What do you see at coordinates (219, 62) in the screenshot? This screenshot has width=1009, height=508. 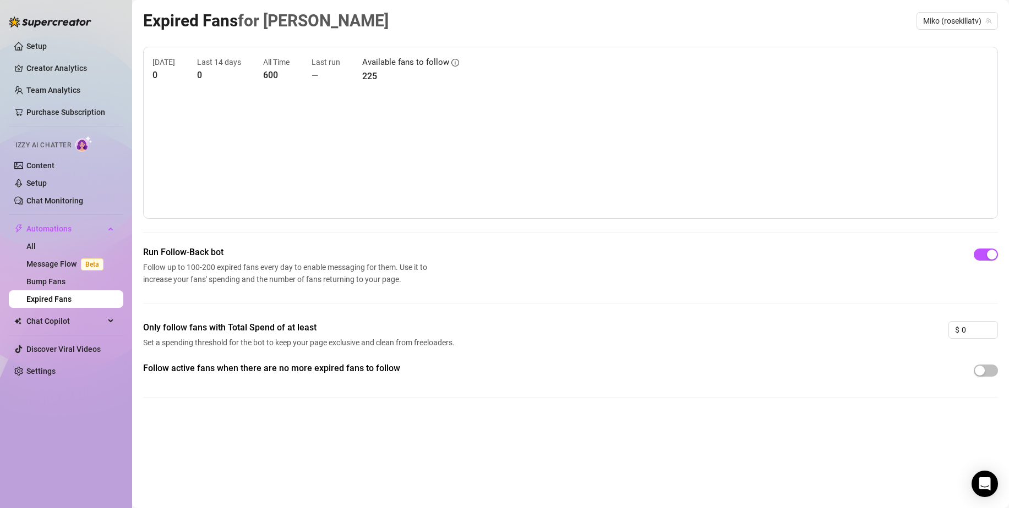 I see `article: Last 14 days` at bounding box center [219, 62].